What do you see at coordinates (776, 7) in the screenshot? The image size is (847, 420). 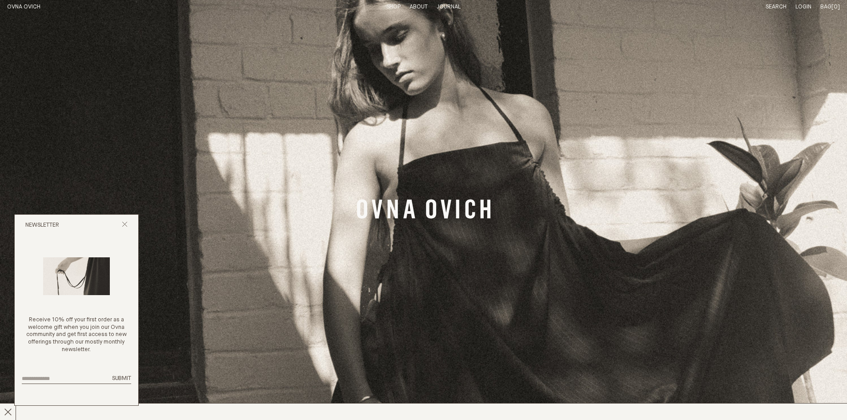 I see `a: Search` at bounding box center [776, 7].